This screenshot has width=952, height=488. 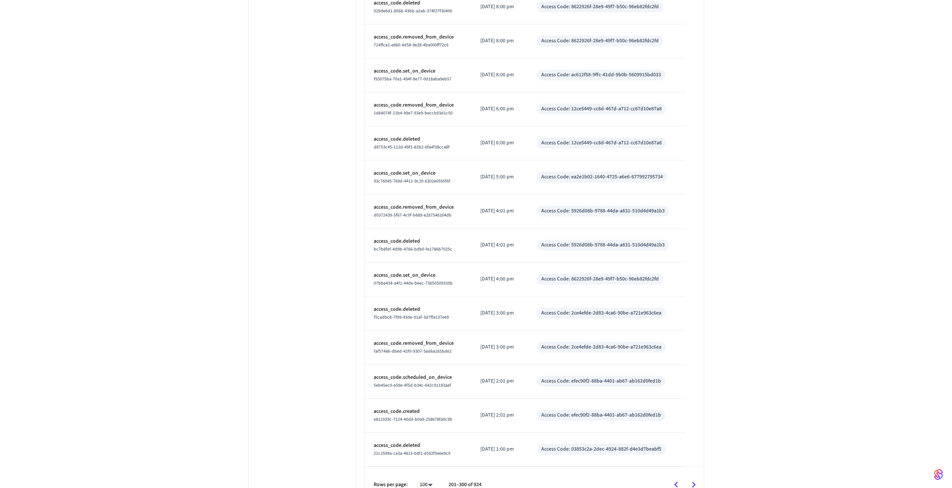 I want to click on div: Access Code: ac612f58-9ffc-41dd-9b0b-5609915bd033, so click(x=601, y=75).